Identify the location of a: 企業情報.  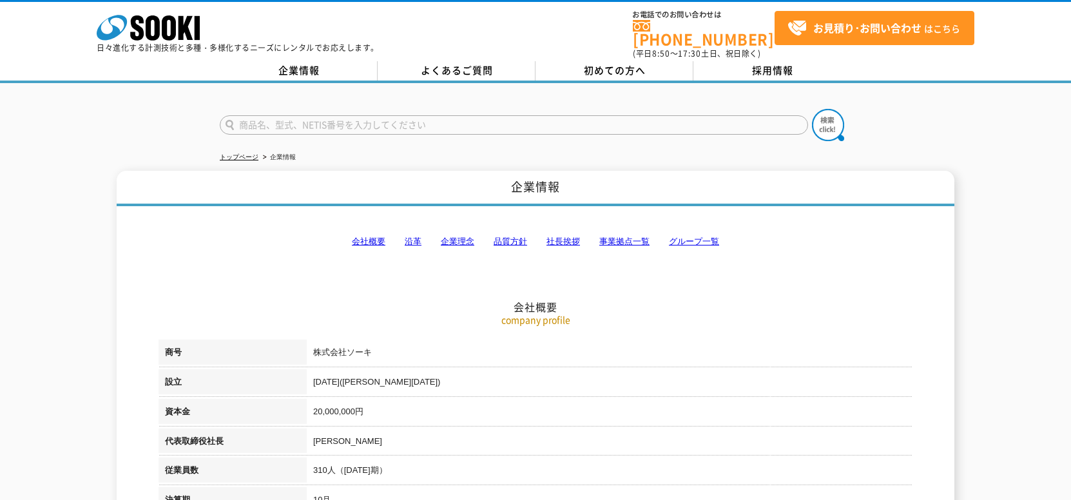
(298, 71).